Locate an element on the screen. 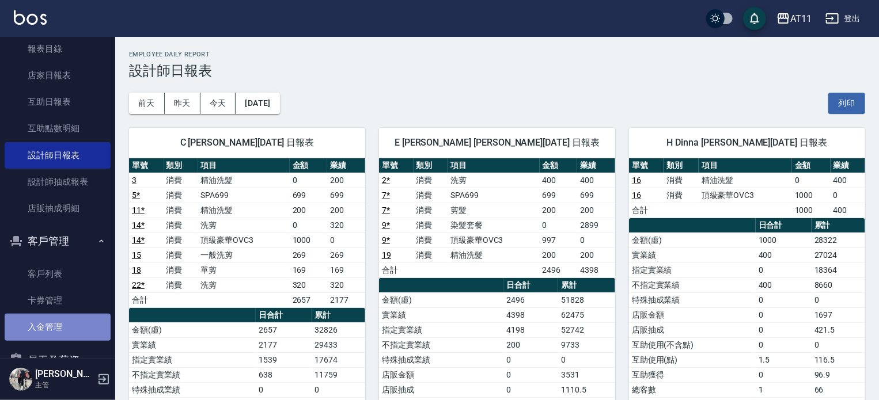 The height and width of the screenshot is (400, 879). td: 2496 is located at coordinates (559, 270).